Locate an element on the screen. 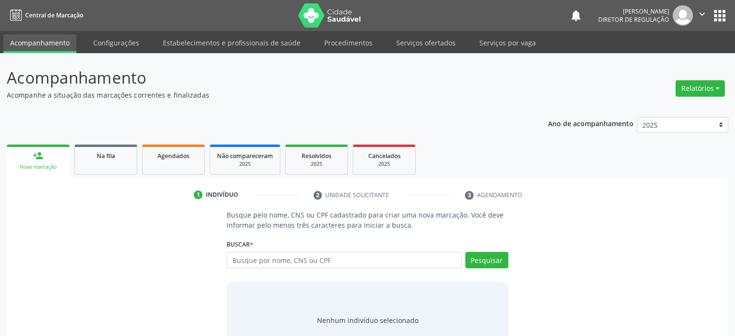 This screenshot has height=336, width=735. span: Diretor de regulação is located at coordinates (634, 19).